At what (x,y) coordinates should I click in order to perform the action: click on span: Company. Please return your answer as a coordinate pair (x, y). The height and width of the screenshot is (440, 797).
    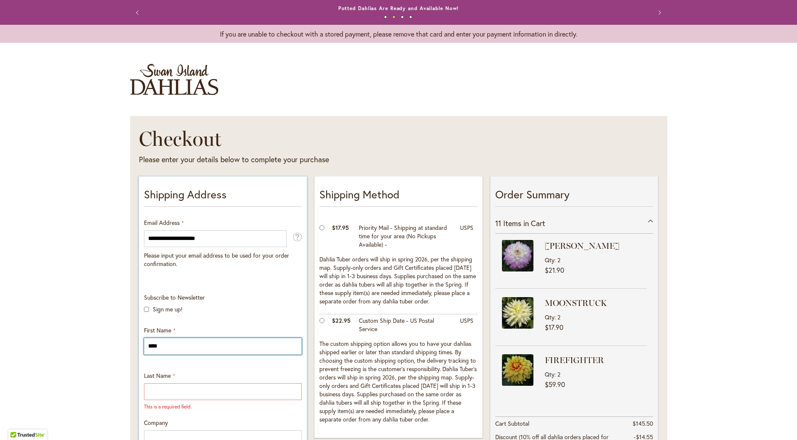
    Looking at the image, I should click on (156, 422).